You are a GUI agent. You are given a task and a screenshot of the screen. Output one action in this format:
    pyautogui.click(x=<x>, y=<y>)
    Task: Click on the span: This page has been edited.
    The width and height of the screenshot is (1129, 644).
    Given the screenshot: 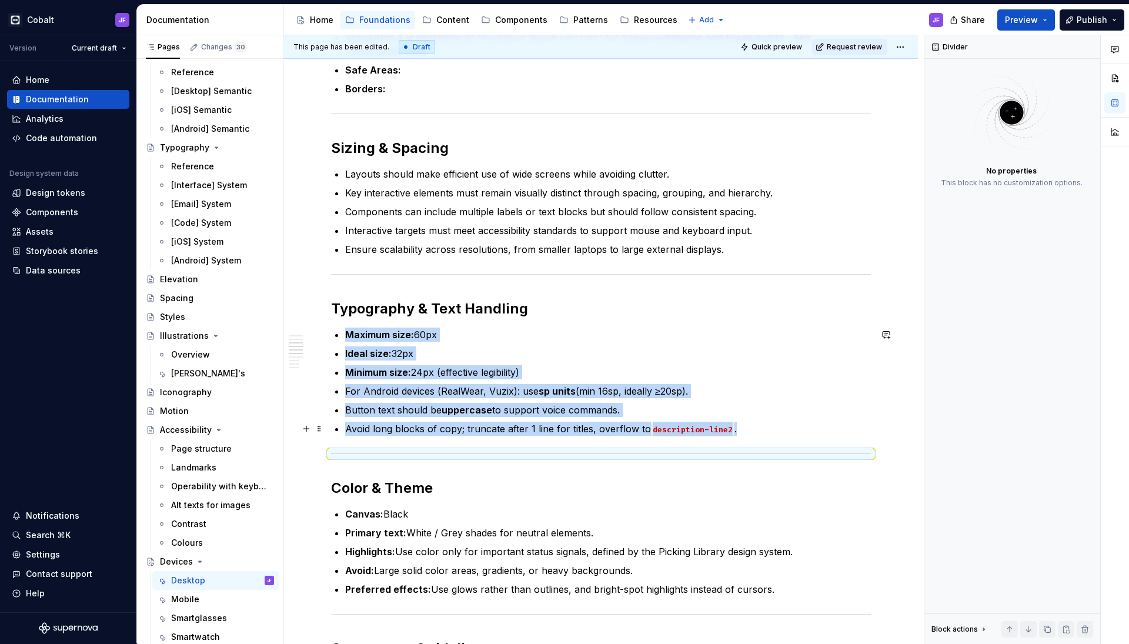 What is the action you would take?
    pyautogui.click(x=341, y=47)
    